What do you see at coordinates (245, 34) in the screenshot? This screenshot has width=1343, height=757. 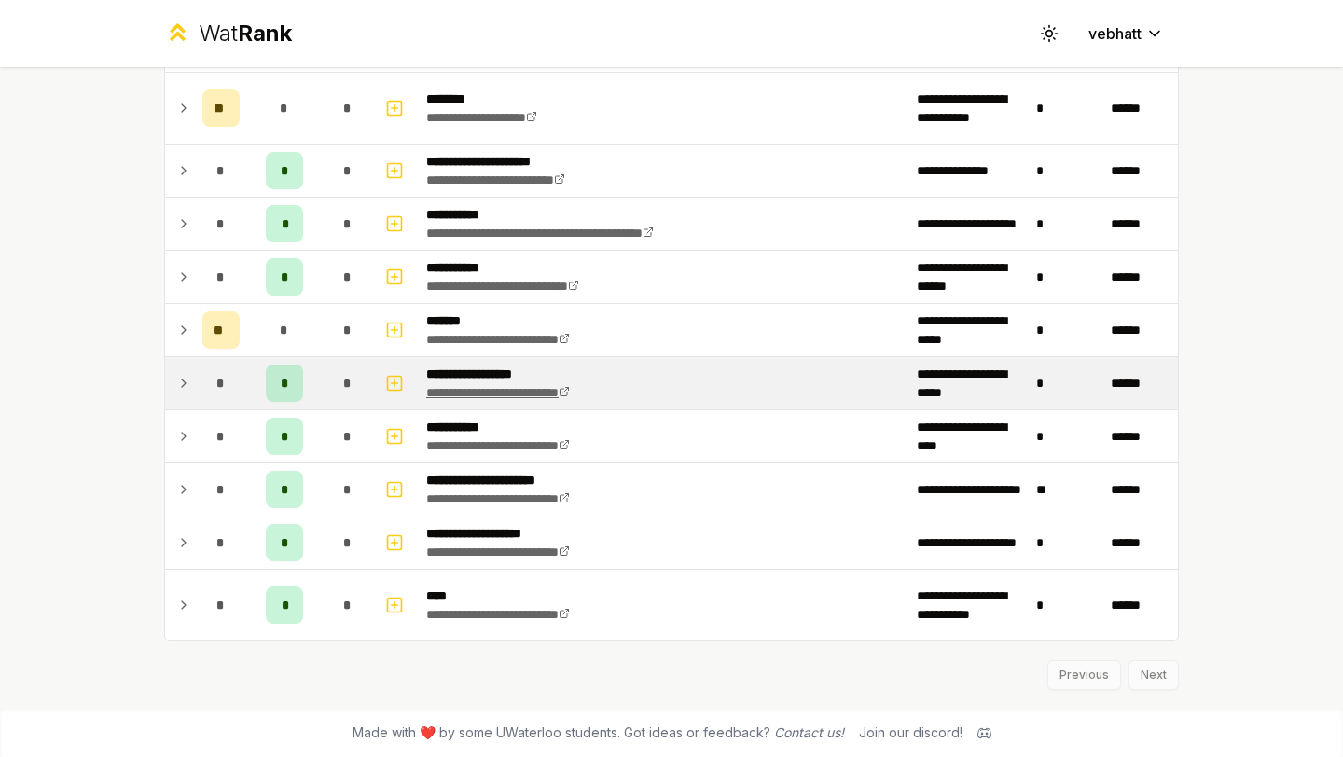 I see `div: Wat` at bounding box center [245, 34].